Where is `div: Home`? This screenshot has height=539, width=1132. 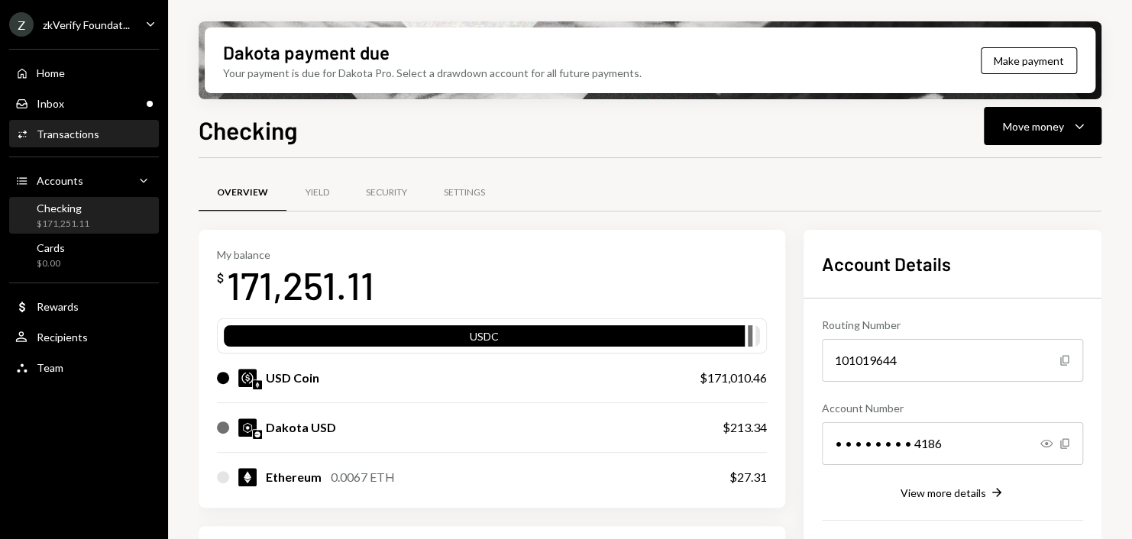 div: Home is located at coordinates (50, 73).